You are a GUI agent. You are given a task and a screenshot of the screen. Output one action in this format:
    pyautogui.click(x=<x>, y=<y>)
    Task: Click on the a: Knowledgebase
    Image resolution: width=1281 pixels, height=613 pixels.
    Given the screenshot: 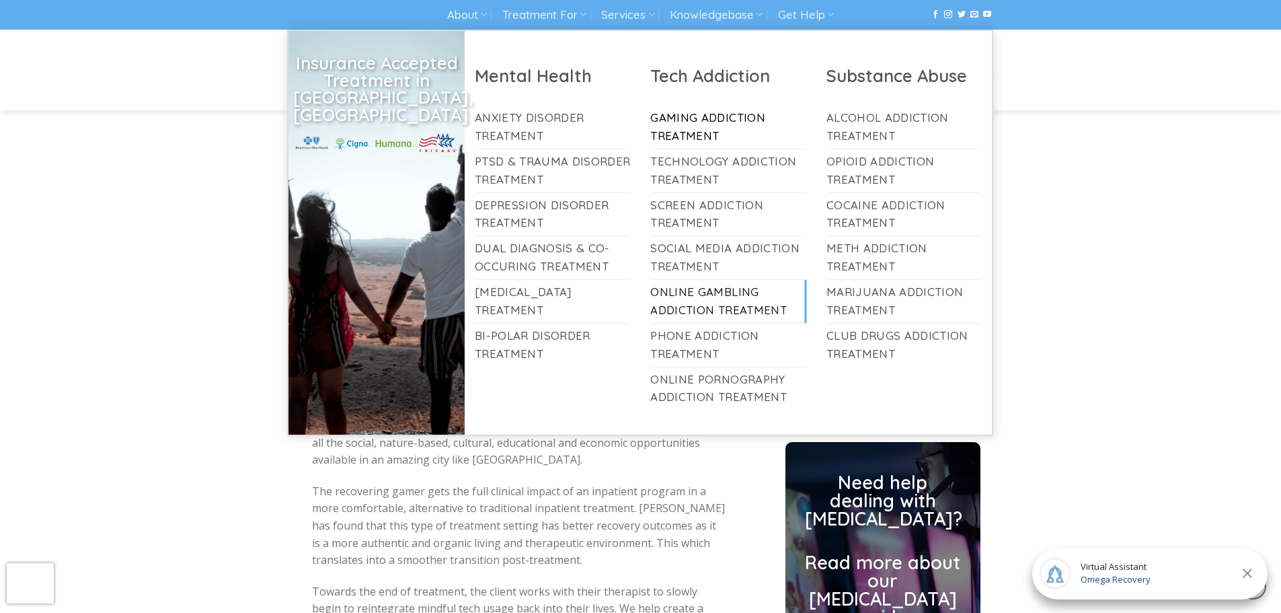 What is the action you would take?
    pyautogui.click(x=716, y=15)
    